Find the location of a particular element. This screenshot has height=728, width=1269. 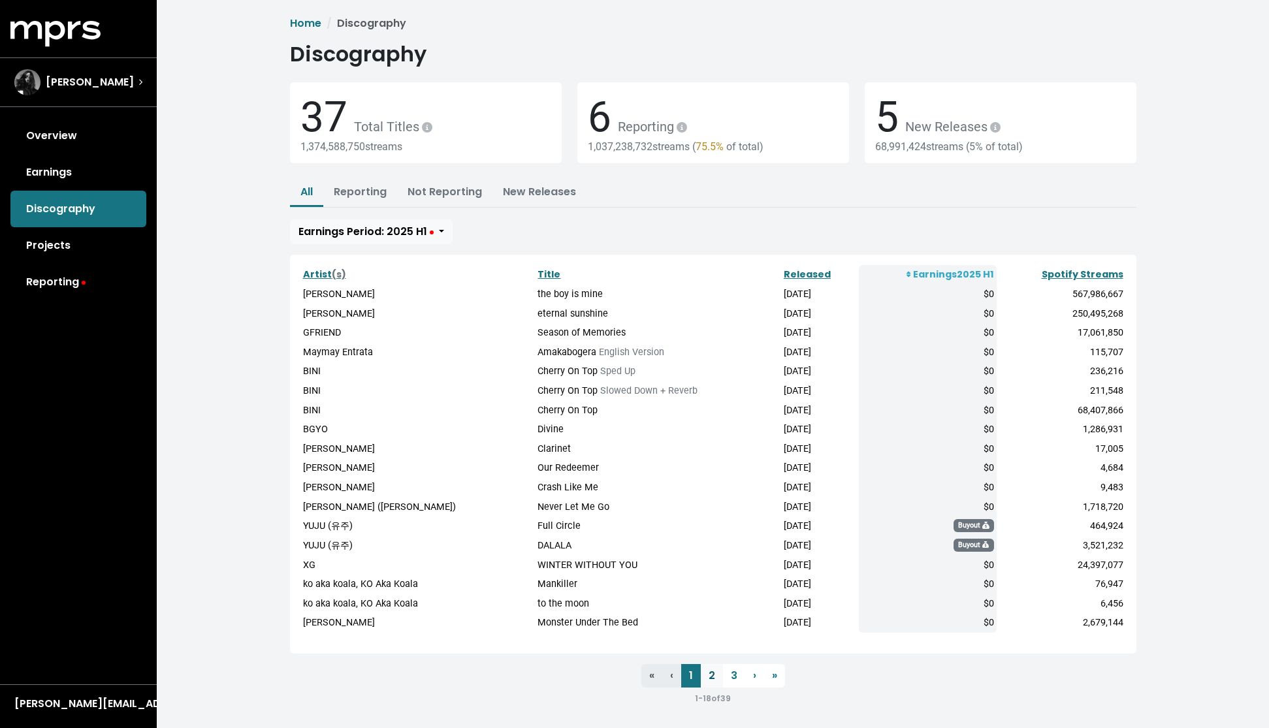

td: Clarinet is located at coordinates (658, 449).